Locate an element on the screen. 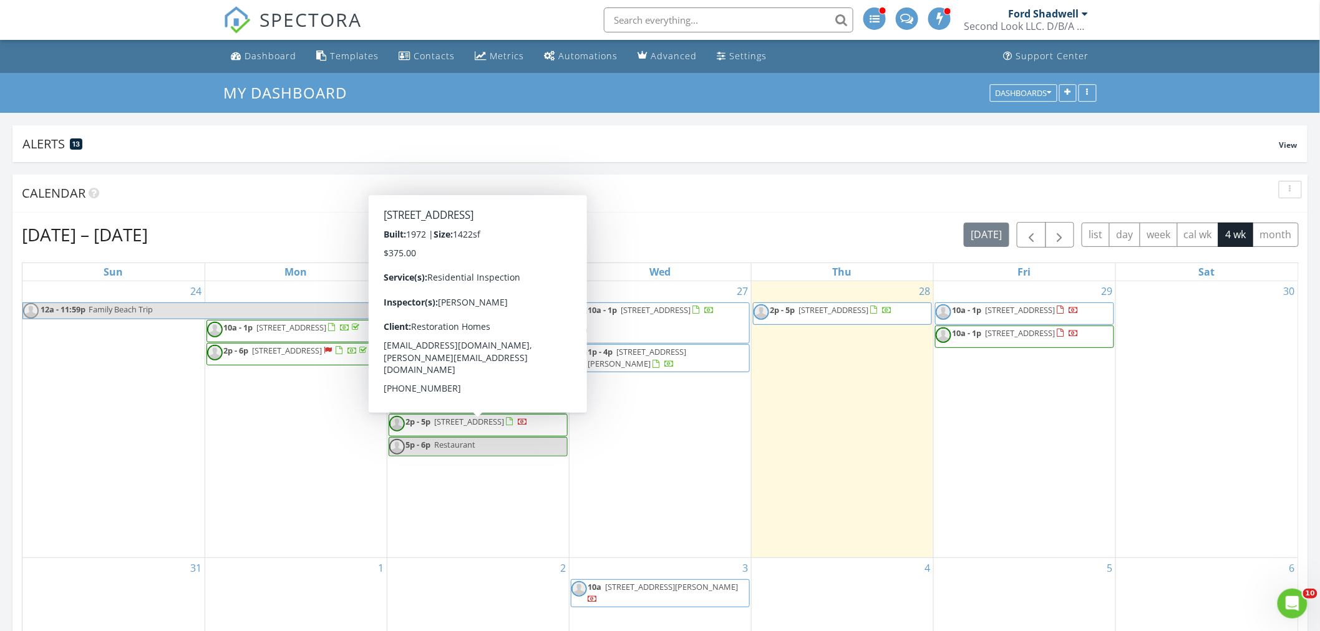  a: Thursday is located at coordinates (842, 272).